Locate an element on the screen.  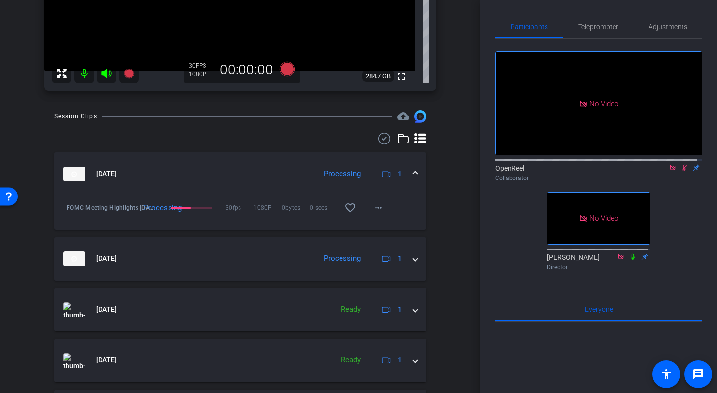
span: Everyone is located at coordinates (599, 309).